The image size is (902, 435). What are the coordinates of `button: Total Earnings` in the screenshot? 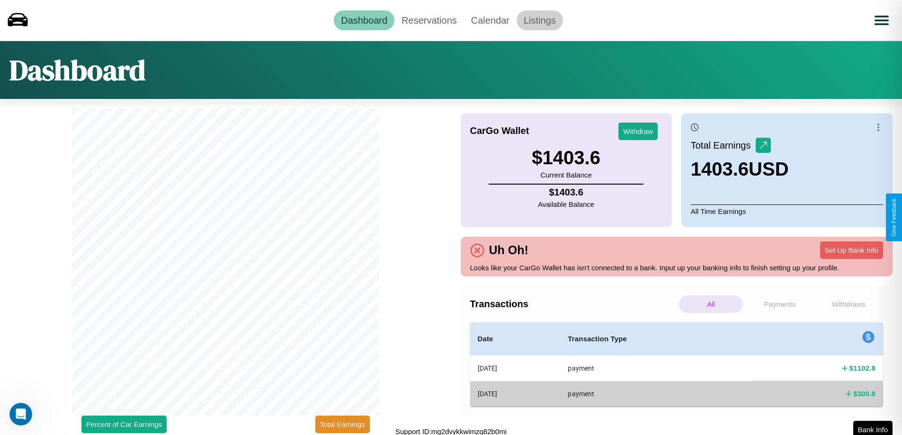 It's located at (342, 424).